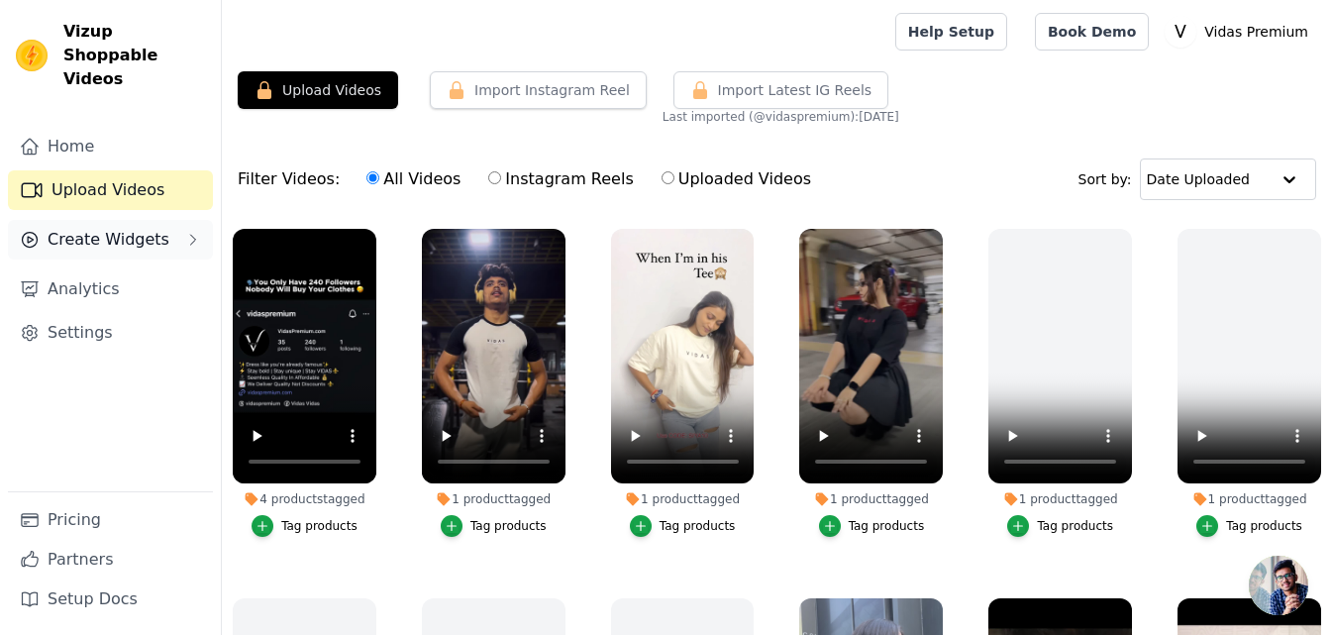 The image size is (1332, 635). Describe the element at coordinates (951, 32) in the screenshot. I see `a: Help Setup` at that location.